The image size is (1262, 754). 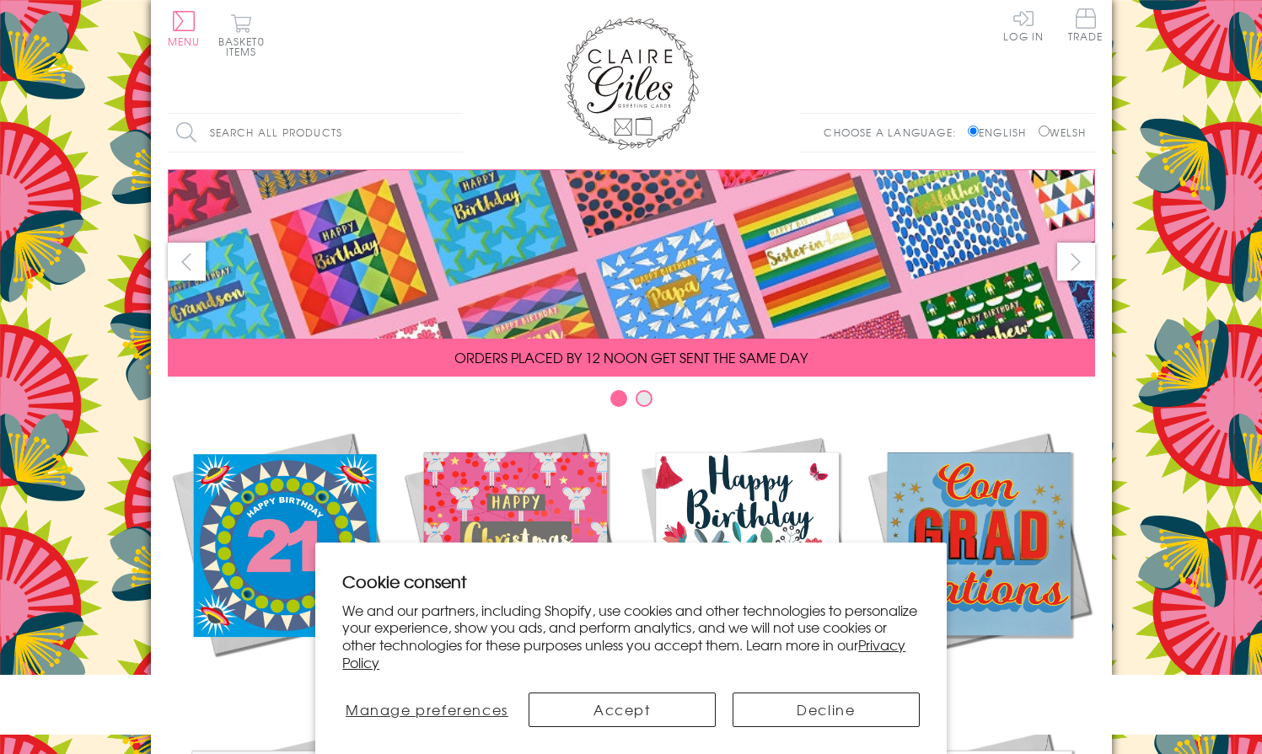 What do you see at coordinates (1085, 24) in the screenshot?
I see `span: Trade` at bounding box center [1085, 24].